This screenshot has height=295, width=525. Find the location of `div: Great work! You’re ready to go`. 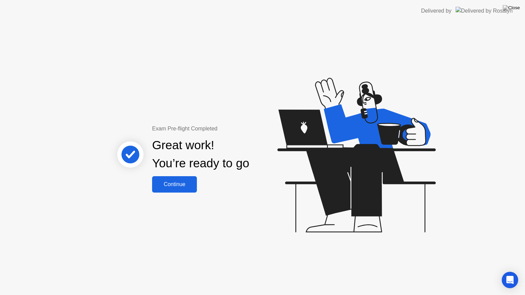

div: Great work! You’re ready to go is located at coordinates (201, 154).